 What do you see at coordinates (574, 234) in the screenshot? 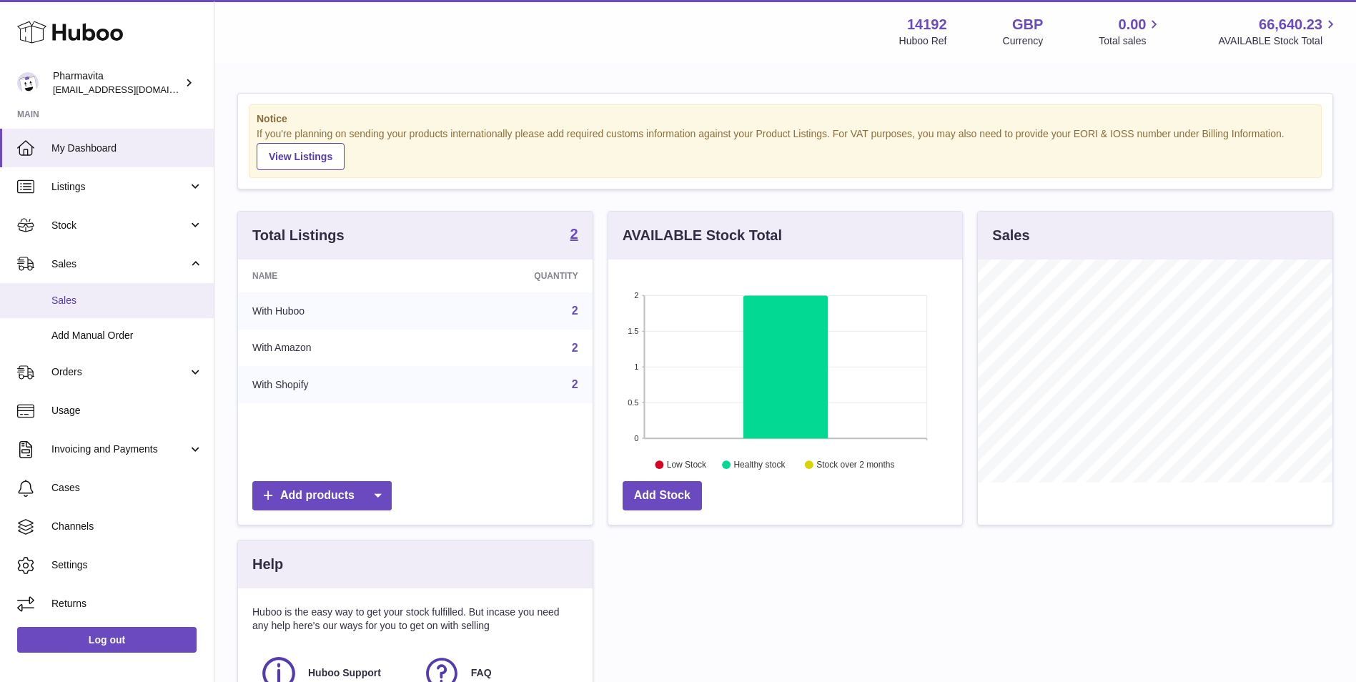
I see `strong: 2` at bounding box center [574, 234].